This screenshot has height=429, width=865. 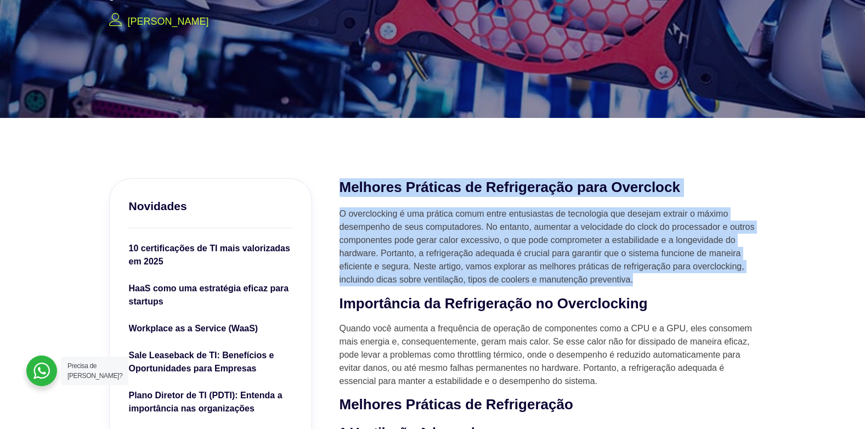 What do you see at coordinates (211, 330) in the screenshot?
I see `a: Workplace as a Service (WaaS)` at bounding box center [211, 330].